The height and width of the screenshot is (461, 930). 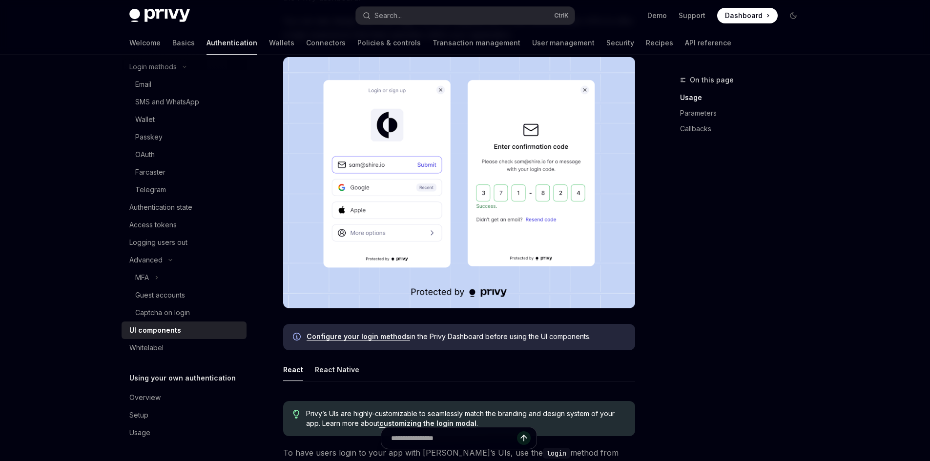 What do you see at coordinates (620, 43) in the screenshot?
I see `a: Security` at bounding box center [620, 43].